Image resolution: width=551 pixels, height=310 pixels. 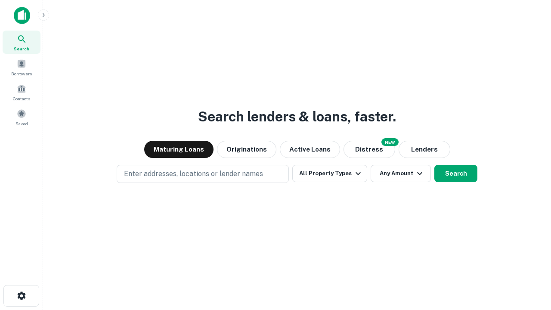 What do you see at coordinates (22, 117) in the screenshot?
I see `div: Saved` at bounding box center [22, 117].